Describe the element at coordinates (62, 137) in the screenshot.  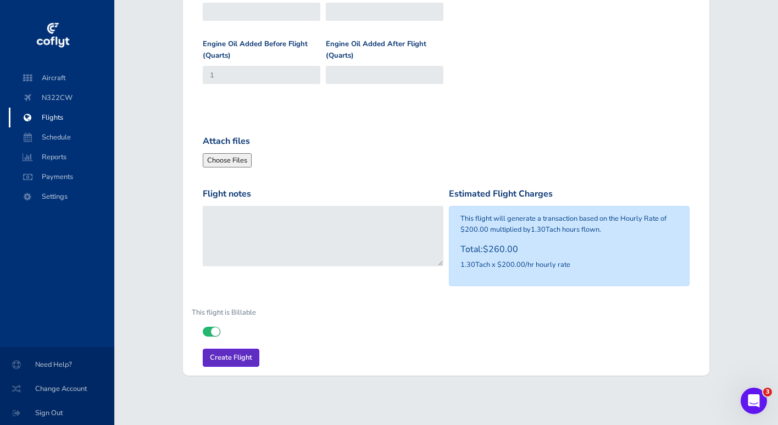
I see `span: Schedule` at that location.